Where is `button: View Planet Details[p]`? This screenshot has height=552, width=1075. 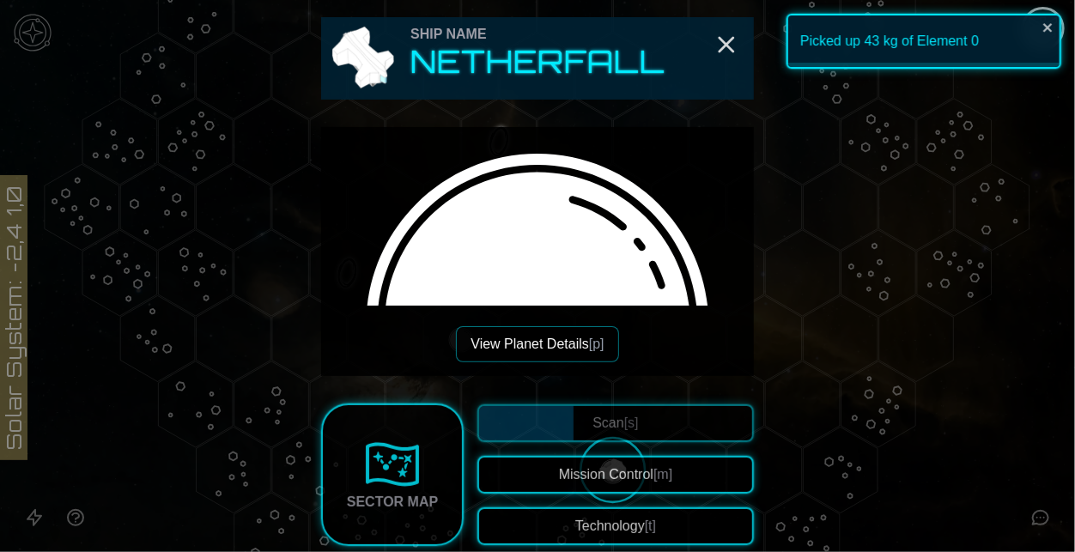 button: View Planet Details[p] is located at coordinates (537, 344).